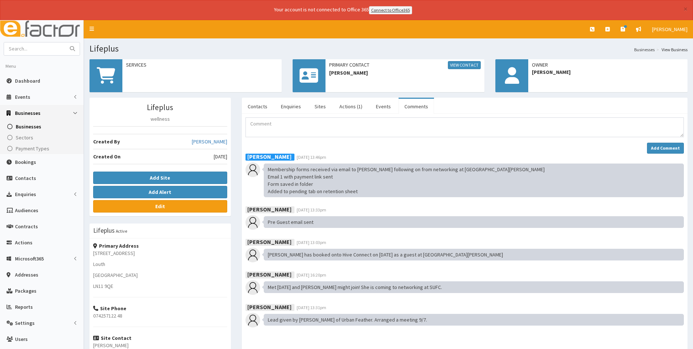  I want to click on a: Events, so click(383, 106).